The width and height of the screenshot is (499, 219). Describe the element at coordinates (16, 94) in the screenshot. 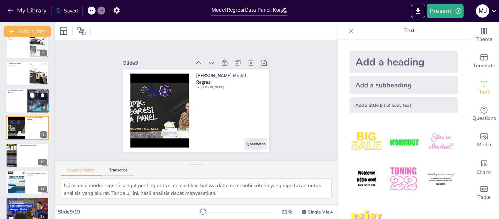

I see `p: Pemeriksaan` at that location.